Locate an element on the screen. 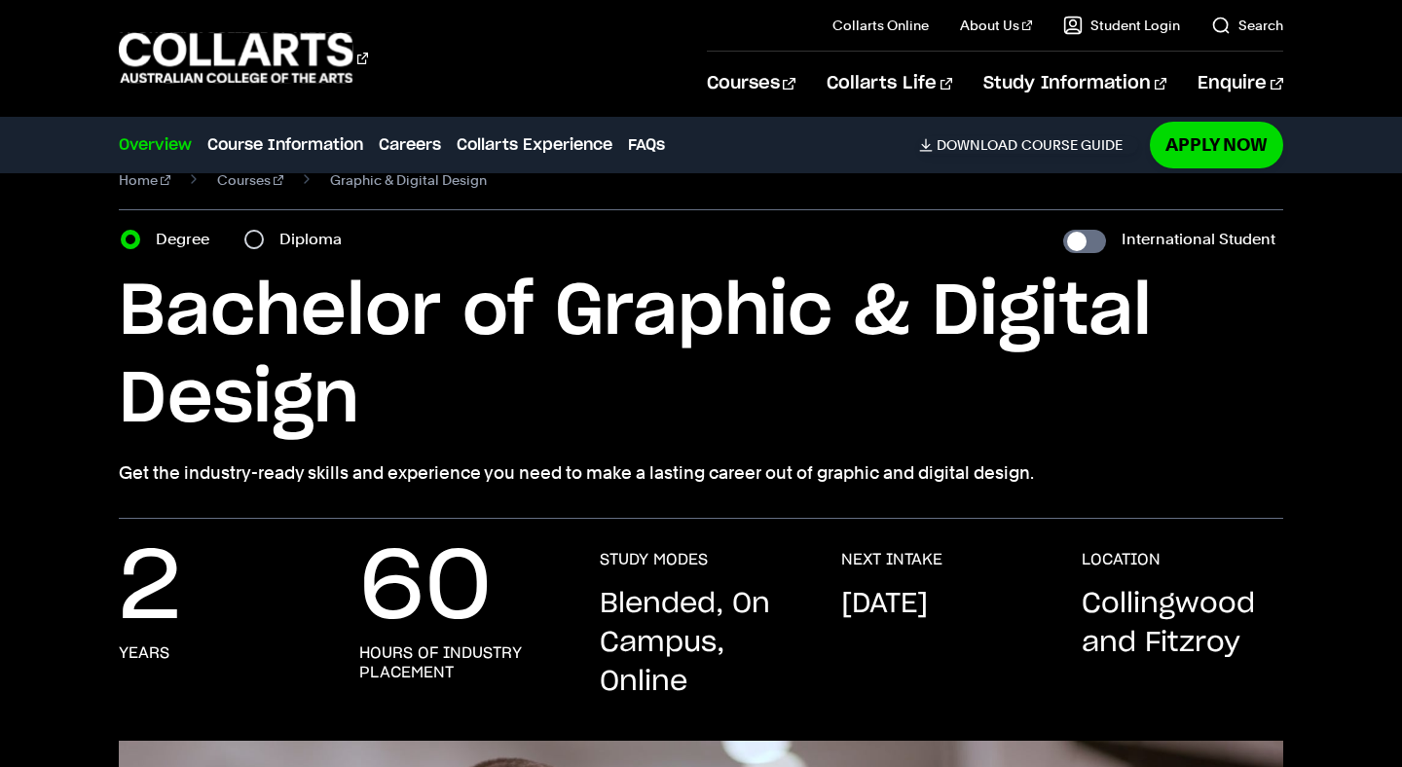 Image resolution: width=1402 pixels, height=767 pixels. h3: NEXT INTAKE is located at coordinates (892, 560).